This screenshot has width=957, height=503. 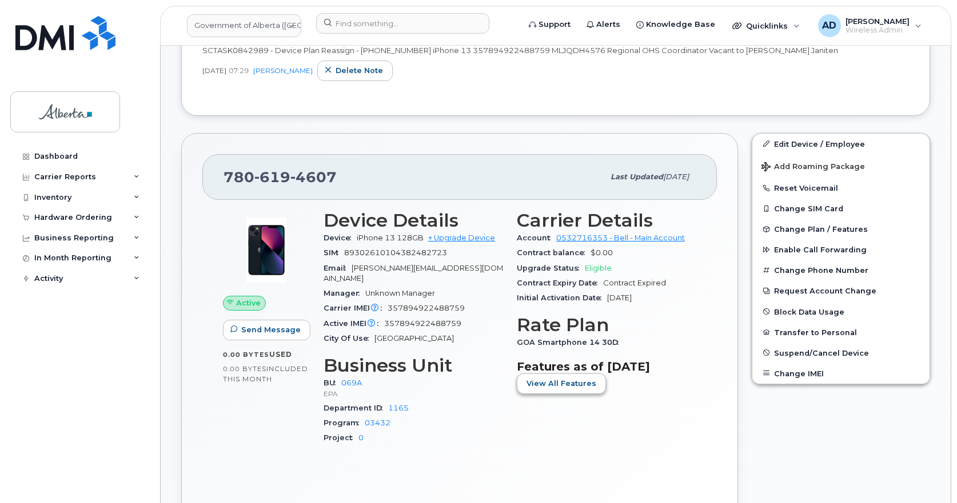 What do you see at coordinates (355, 408) in the screenshot?
I see `span: Department ID` at bounding box center [355, 408].